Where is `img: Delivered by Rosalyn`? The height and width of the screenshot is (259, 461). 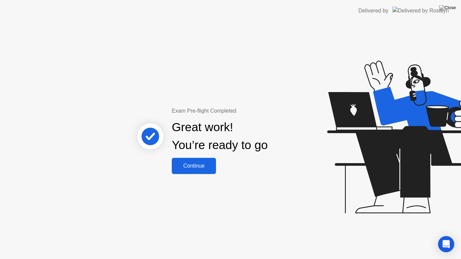
img: Delivered by Rosalyn is located at coordinates (421, 10).